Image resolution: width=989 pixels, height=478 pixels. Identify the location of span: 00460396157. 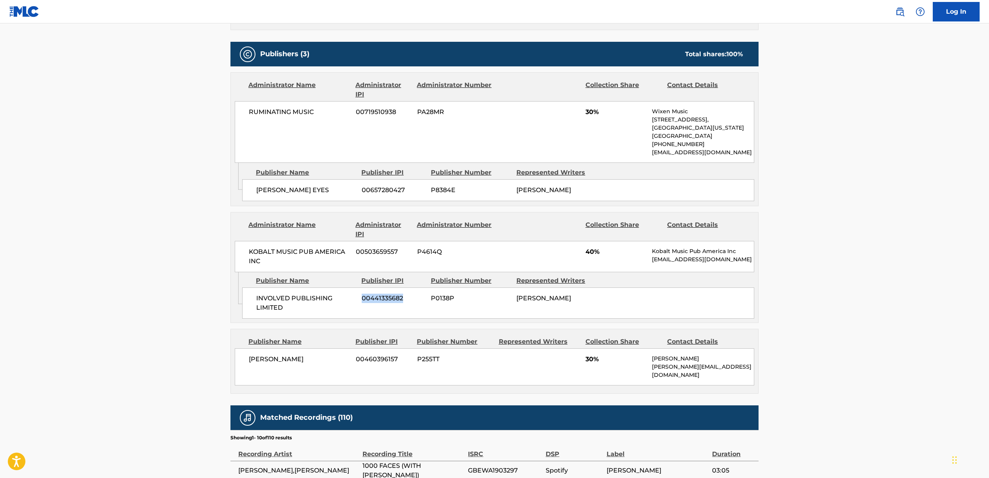
(384, 359).